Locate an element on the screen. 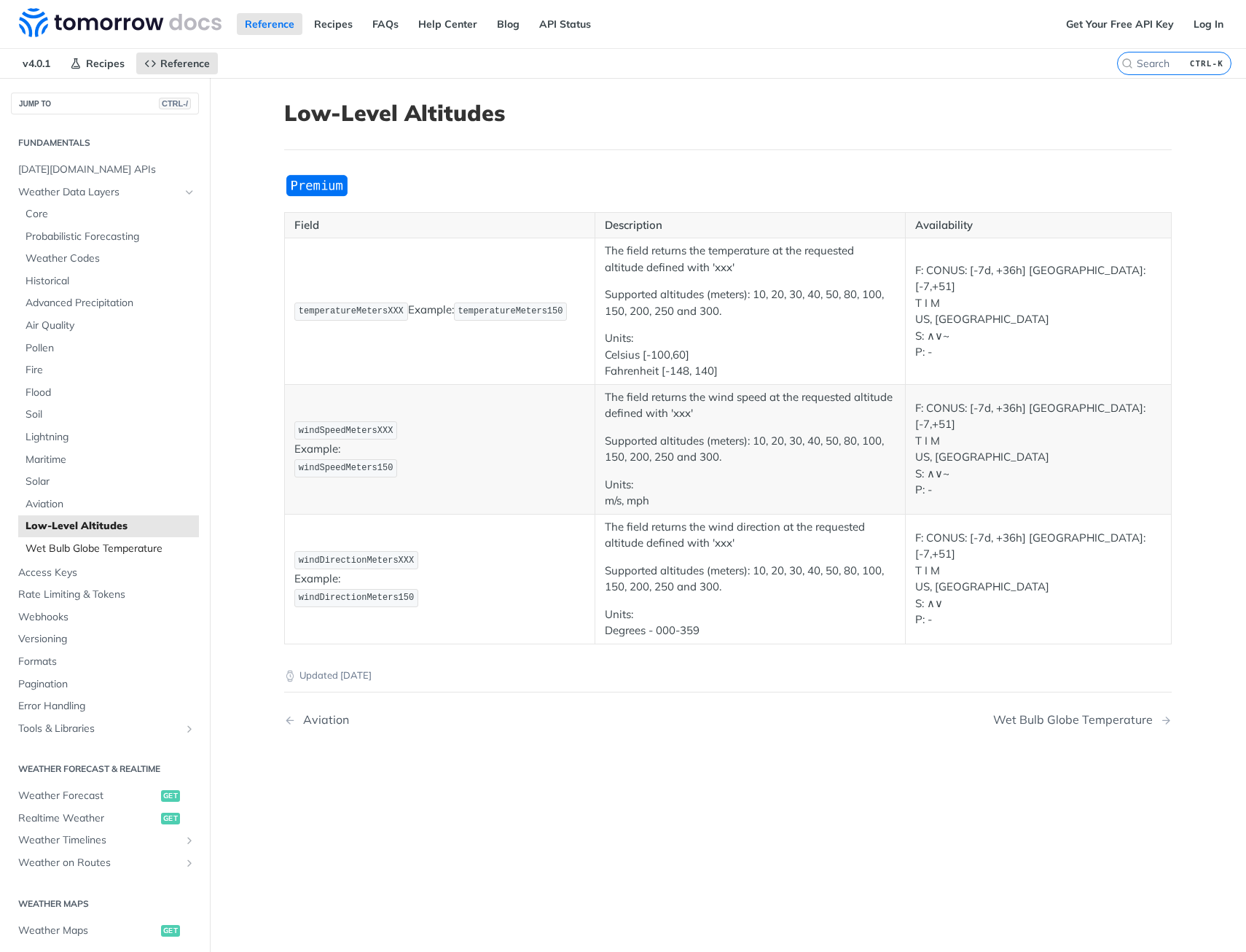 The height and width of the screenshot is (952, 1246). span: windDirectionMeters150 is located at coordinates (356, 598).